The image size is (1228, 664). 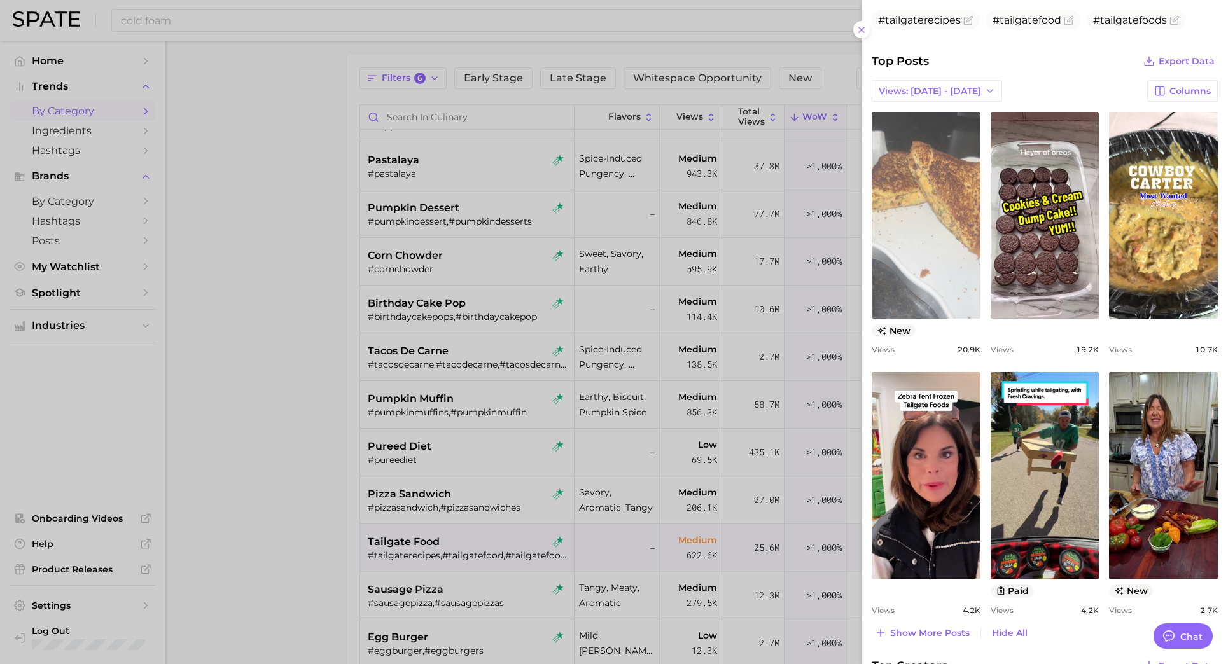 What do you see at coordinates (1010, 633) in the screenshot?
I see `span: Hide All` at bounding box center [1010, 633].